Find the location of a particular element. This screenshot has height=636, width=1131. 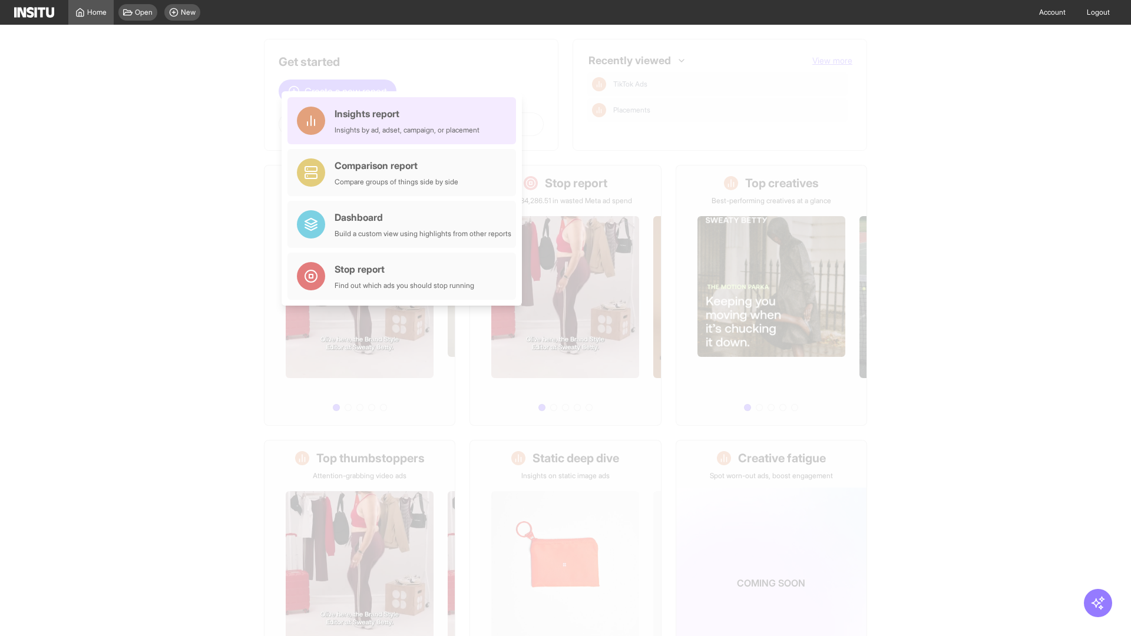

div: Find out which ads you should stop running is located at coordinates (404, 286).